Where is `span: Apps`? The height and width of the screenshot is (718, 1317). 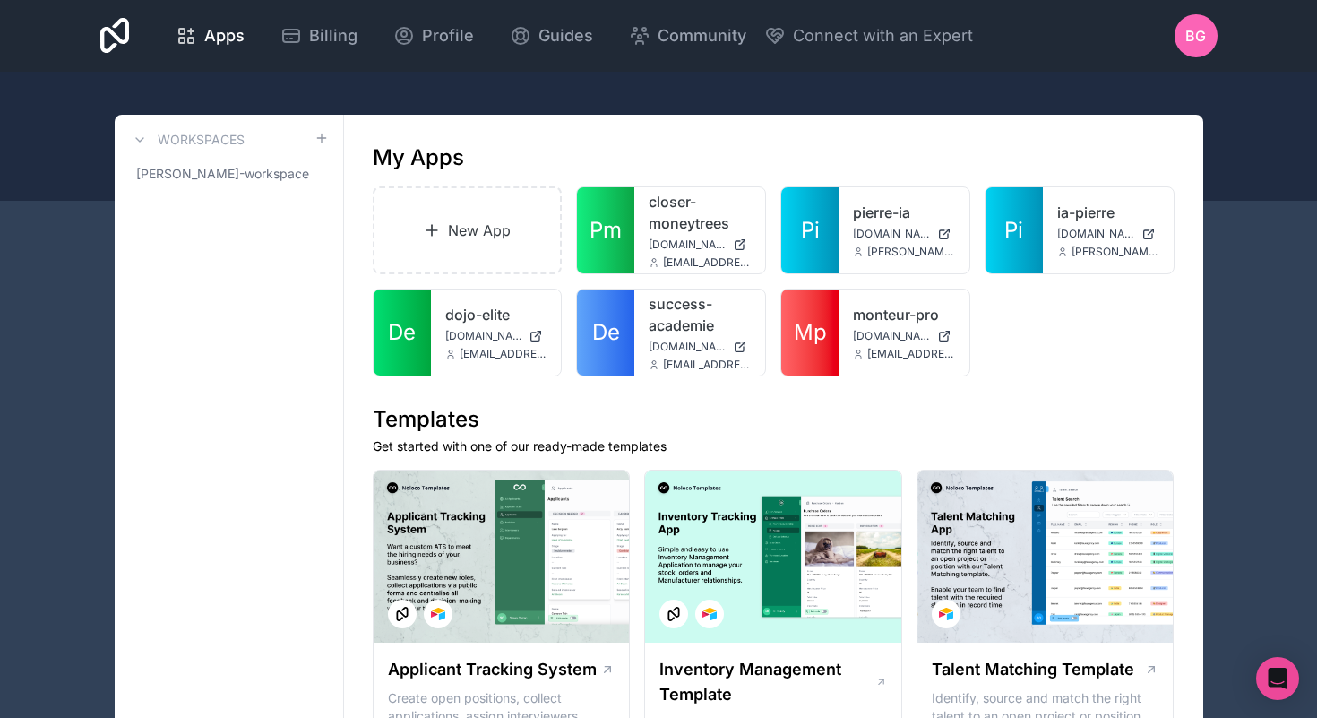
span: Apps is located at coordinates (224, 36).